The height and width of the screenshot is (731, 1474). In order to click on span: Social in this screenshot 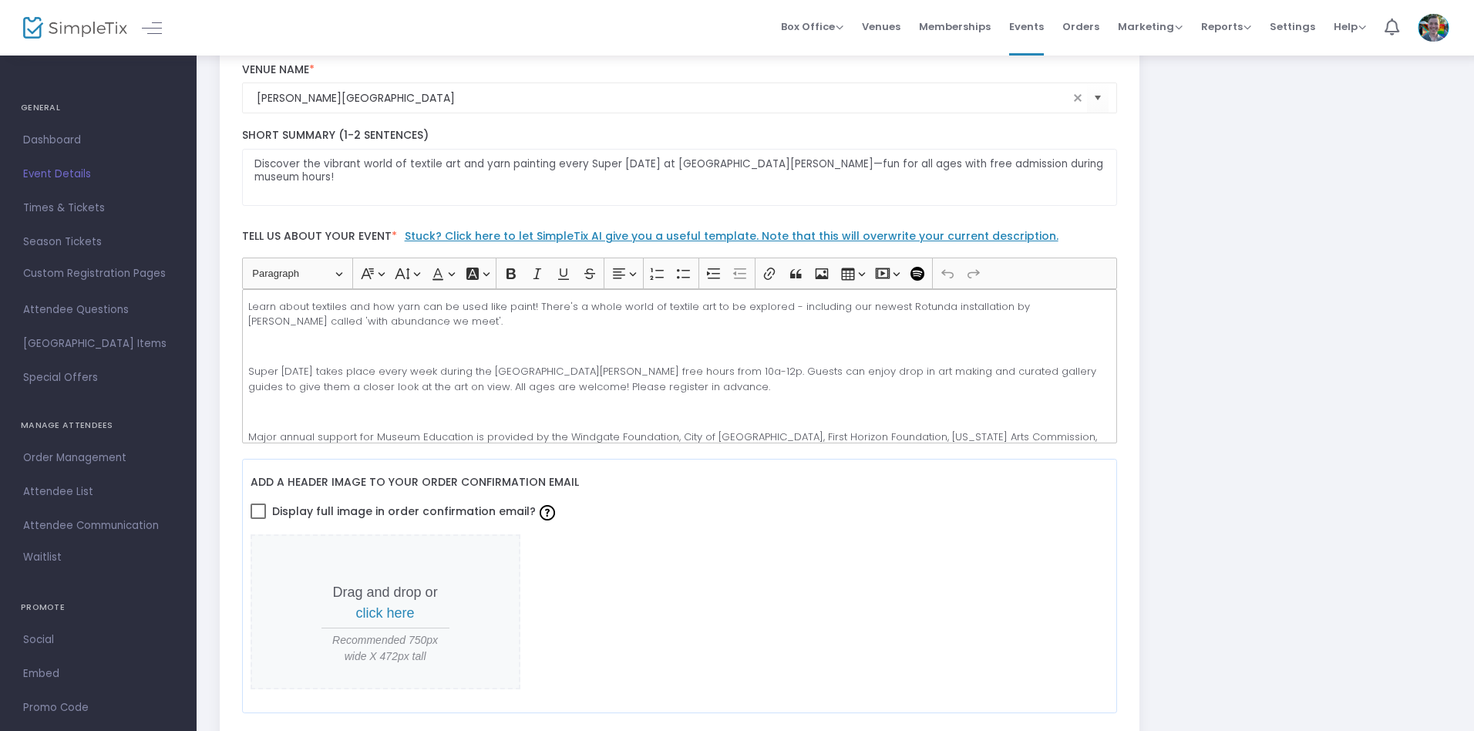, I will do `click(98, 640)`.